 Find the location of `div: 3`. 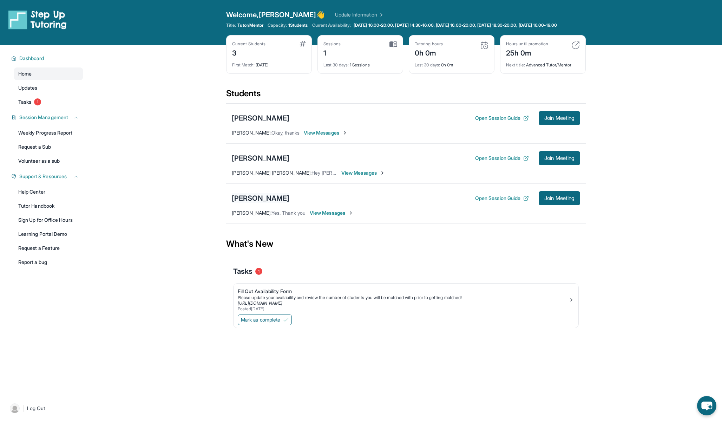

div: 3 is located at coordinates (249, 52).